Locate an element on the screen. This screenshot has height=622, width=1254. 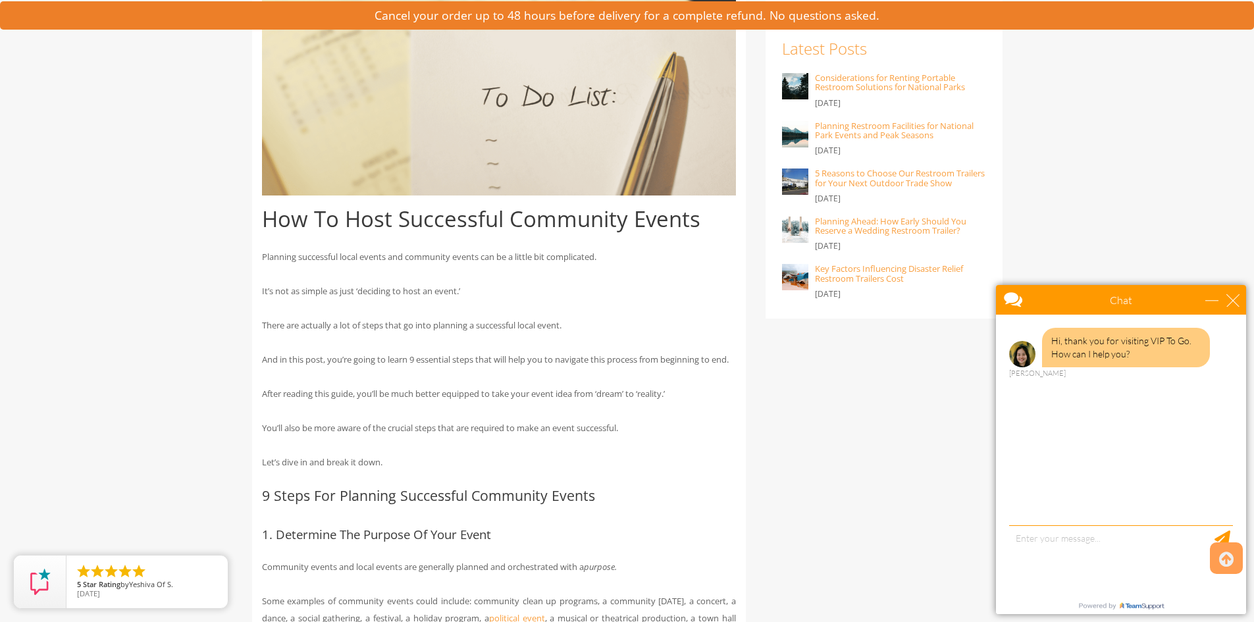
img: Anne avatar image. is located at coordinates (34, 77).